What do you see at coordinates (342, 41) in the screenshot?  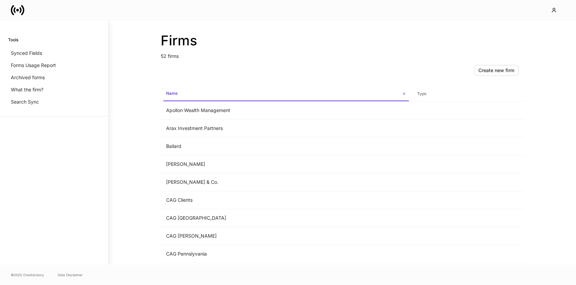 I see `h2: Firms` at bounding box center [342, 41].